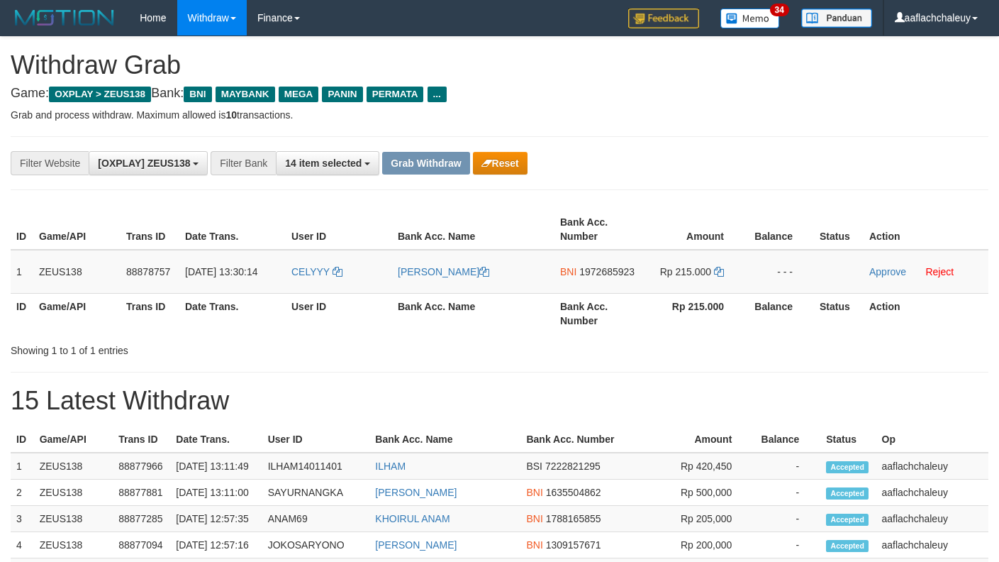  Describe the element at coordinates (933, 439) in the screenshot. I see `th: Op` at that location.